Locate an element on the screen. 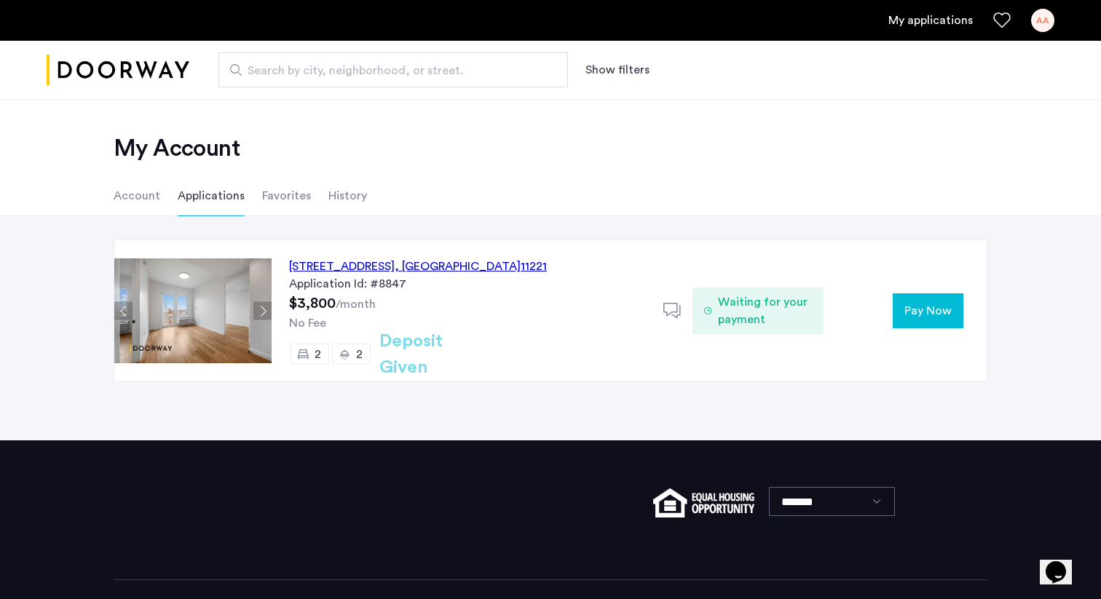 The image size is (1101, 599). span: Search by city, neighborhood, or street. is located at coordinates (388, 71).